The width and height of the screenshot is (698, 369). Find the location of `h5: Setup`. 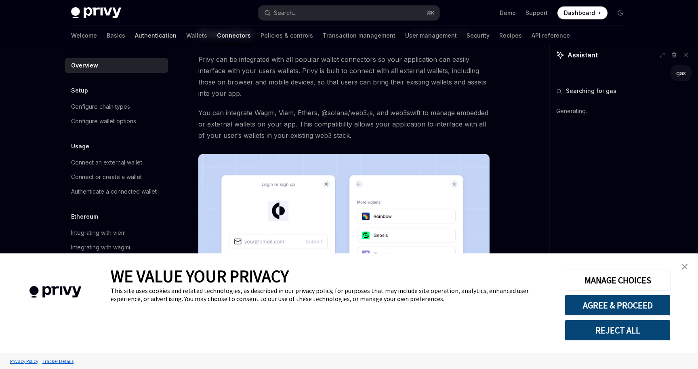

h5: Setup is located at coordinates (80, 91).